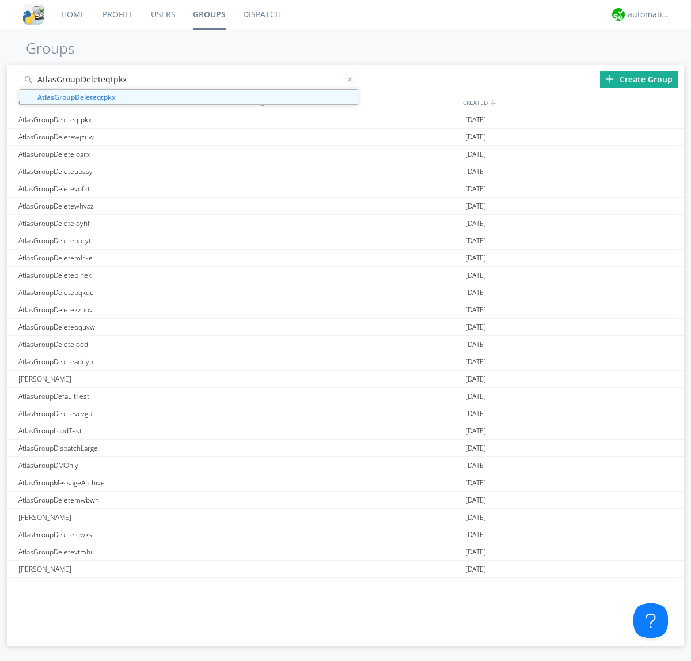 The width and height of the screenshot is (691, 661). I want to click on div: AtlasGroupDeletebinek, so click(126, 275).